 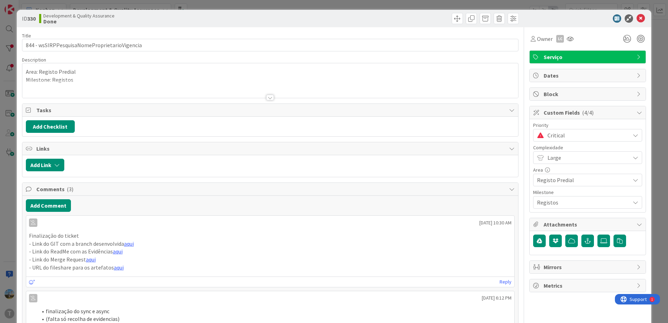 What do you see at coordinates (270, 259) in the screenshot?
I see `p: - Link do Merge Request` at bounding box center [270, 259].